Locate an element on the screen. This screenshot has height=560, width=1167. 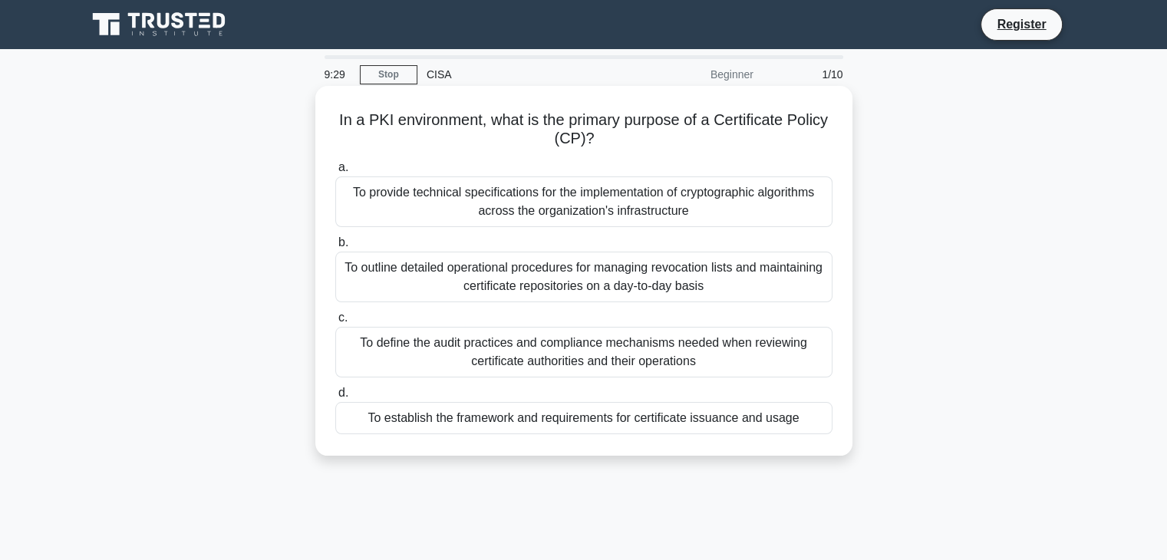
div: Beginner is located at coordinates (695, 74).